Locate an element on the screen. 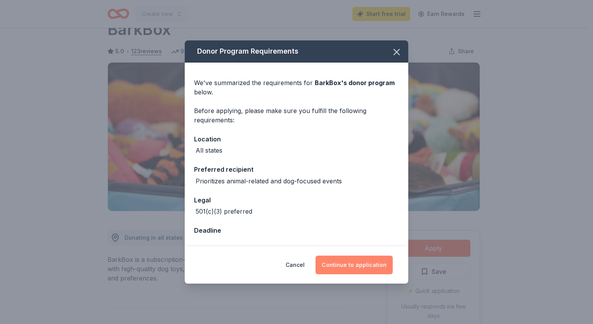  div: Location is located at coordinates (297, 139).